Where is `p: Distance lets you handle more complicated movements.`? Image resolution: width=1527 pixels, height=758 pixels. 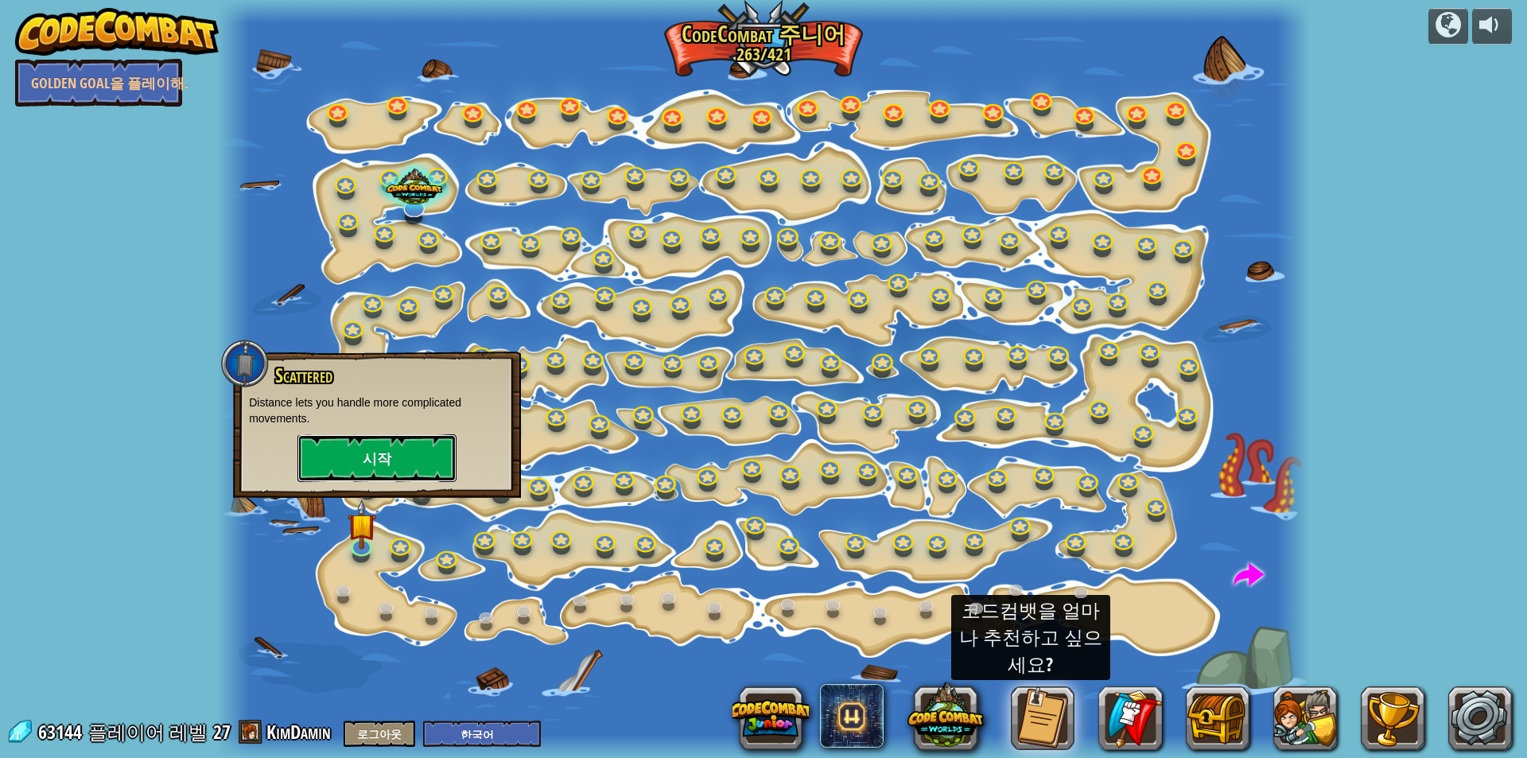 p: Distance lets you handle more complicated movements. is located at coordinates (377, 410).